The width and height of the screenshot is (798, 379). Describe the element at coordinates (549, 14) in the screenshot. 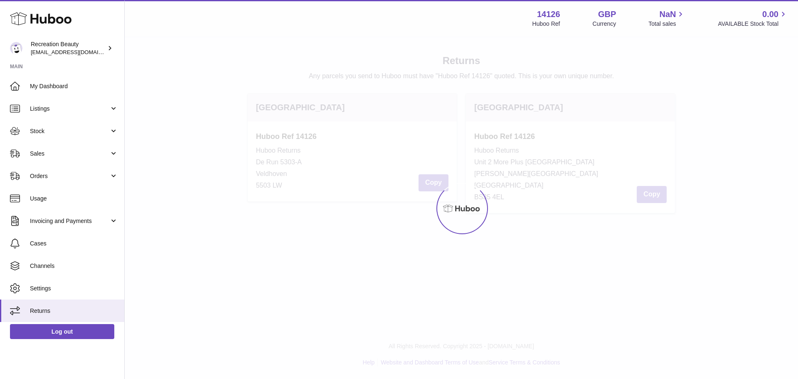

I see `strong: 14126` at that location.